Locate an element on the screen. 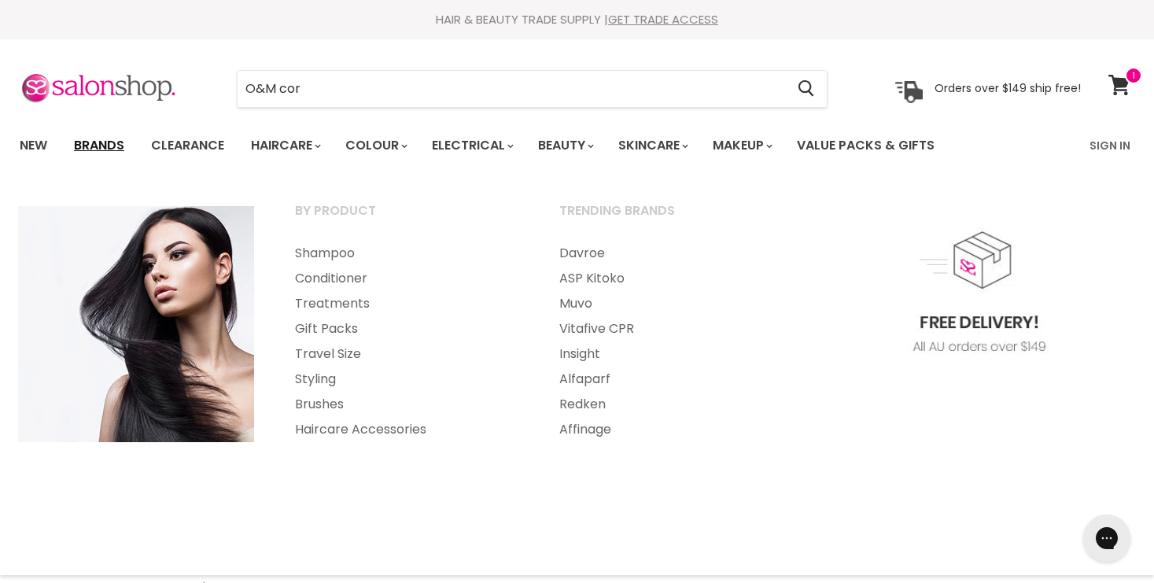 This screenshot has width=1154, height=583. a: Haircare Accessories is located at coordinates (406, 430).